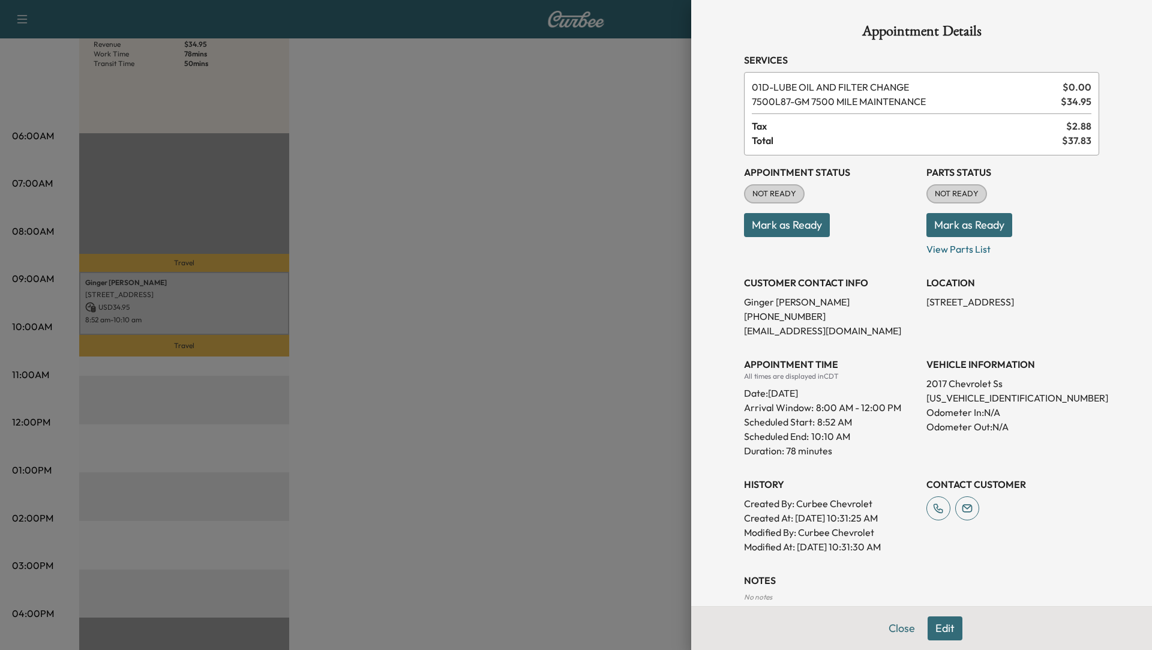 The height and width of the screenshot is (650, 1152). I want to click on p: 10:10 AM, so click(831, 436).